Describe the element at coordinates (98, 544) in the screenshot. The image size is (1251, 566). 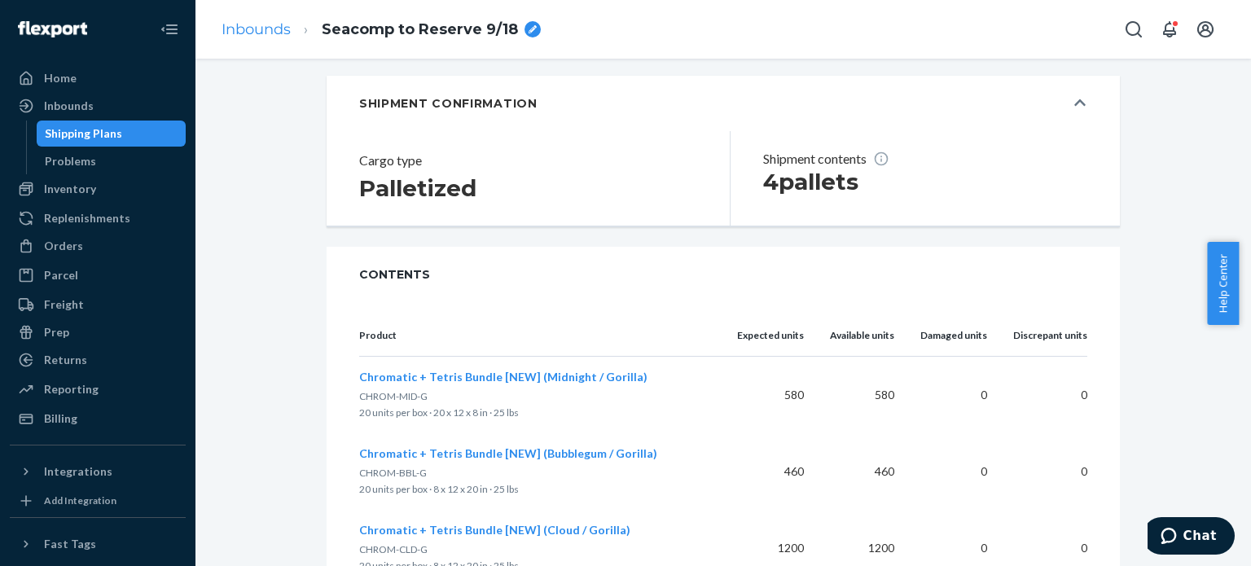
I see `button: Fast Tags` at that location.